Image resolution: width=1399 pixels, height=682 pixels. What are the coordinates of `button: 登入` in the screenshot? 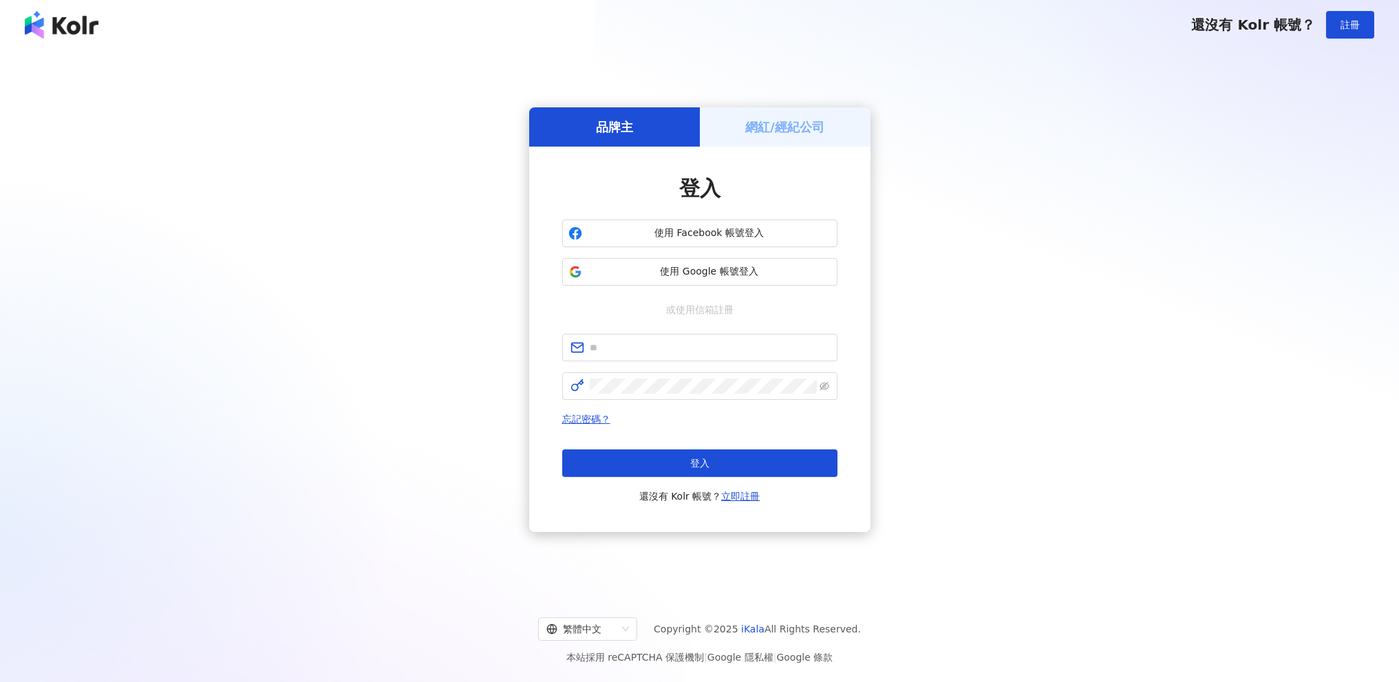 It's located at (700, 463).